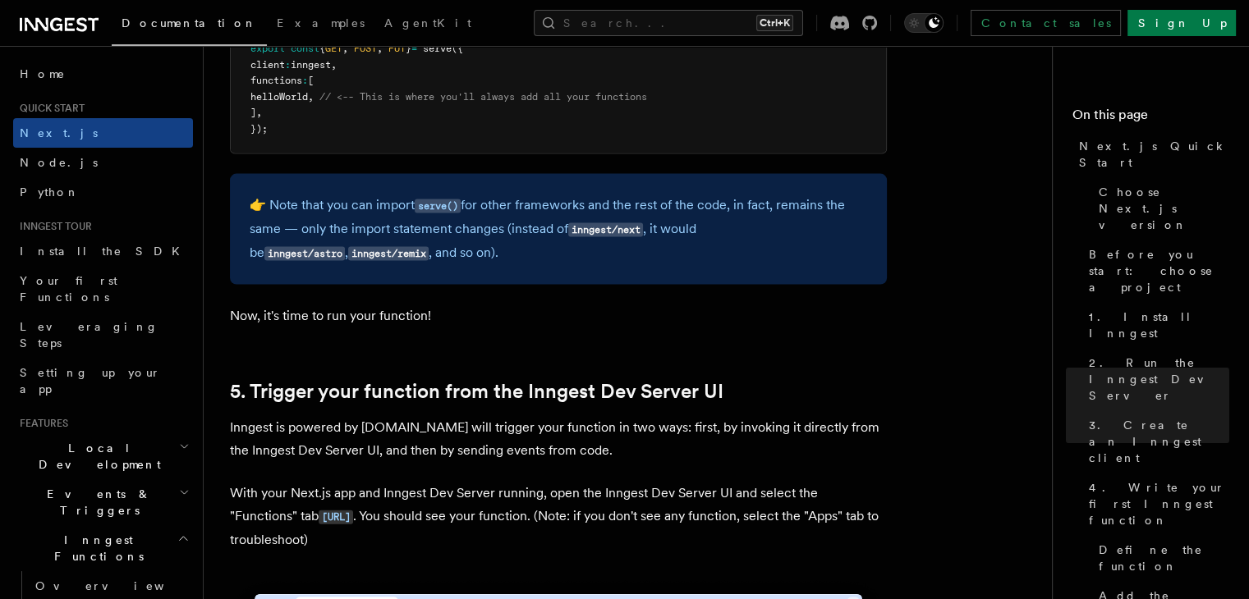 This screenshot has height=599, width=1249. I want to click on a: Documentation, so click(189, 25).